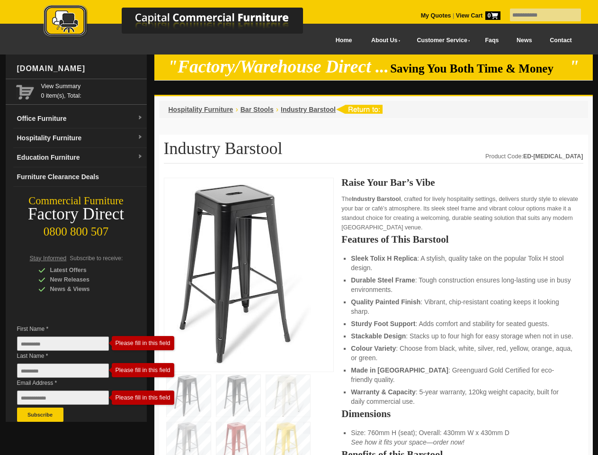 This screenshot has width=598, height=455. I want to click on span: Hospitality Furniture, so click(201, 109).